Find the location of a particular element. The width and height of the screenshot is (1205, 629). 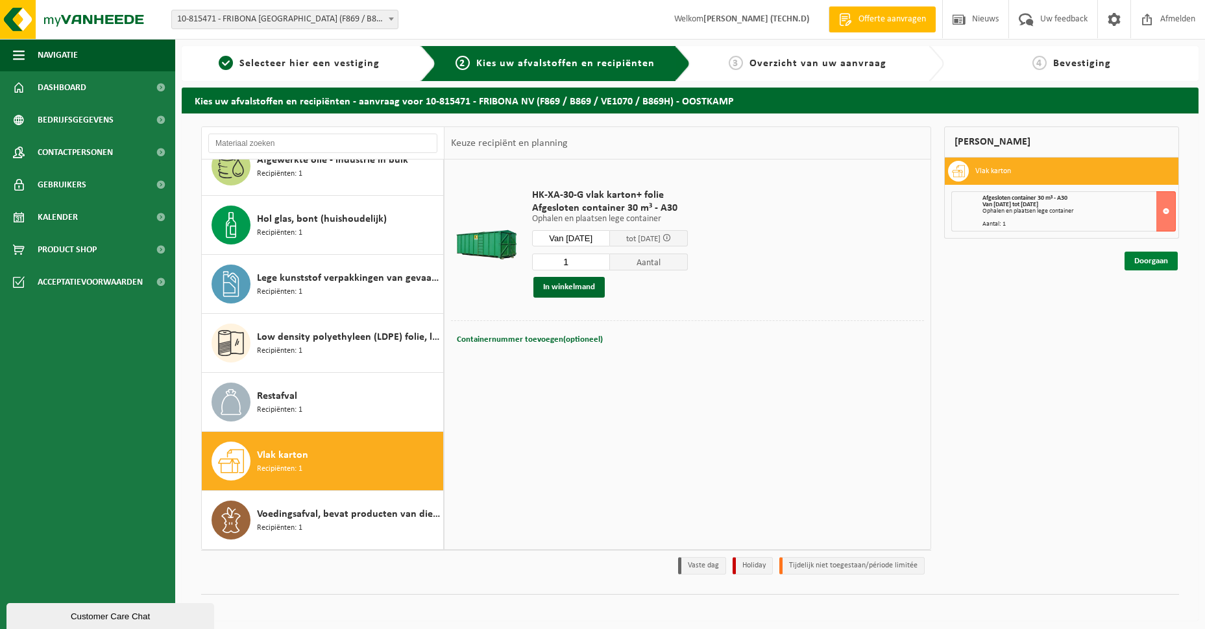

span: Vlak karton is located at coordinates (282, 455).